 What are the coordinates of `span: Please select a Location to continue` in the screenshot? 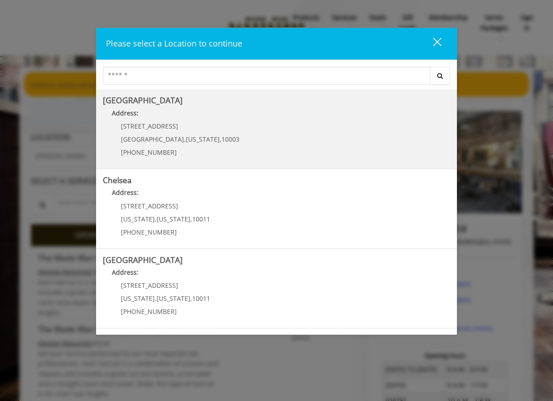 It's located at (174, 43).